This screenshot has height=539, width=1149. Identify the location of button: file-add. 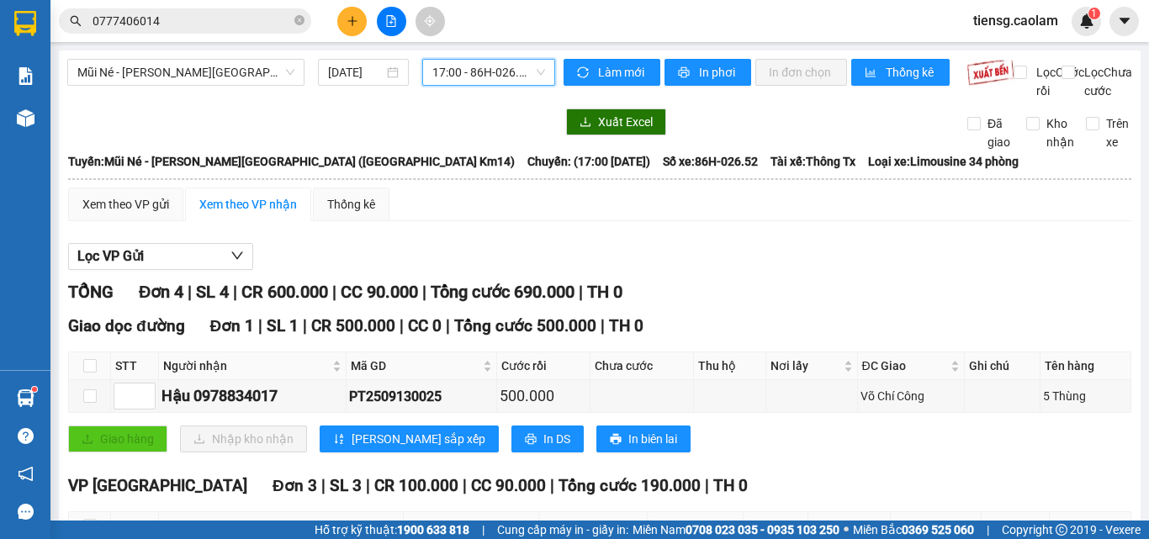
(391, 21).